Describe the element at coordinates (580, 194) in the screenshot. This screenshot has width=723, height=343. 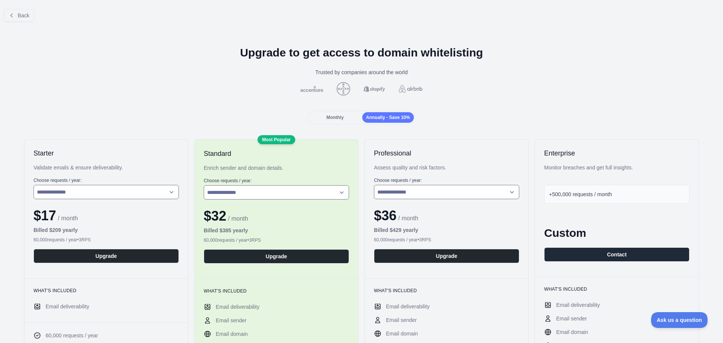
I see `span: +500,000 requests / month` at that location.